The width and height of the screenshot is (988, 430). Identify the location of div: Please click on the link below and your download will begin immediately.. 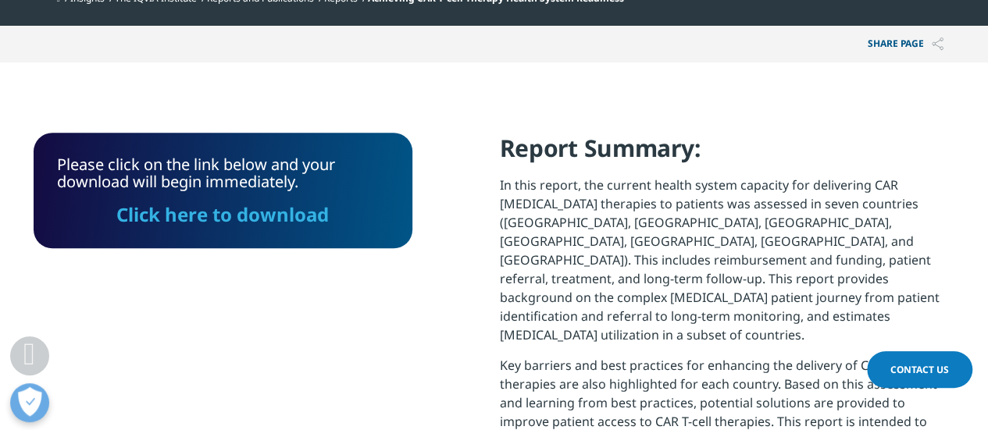
(223, 191).